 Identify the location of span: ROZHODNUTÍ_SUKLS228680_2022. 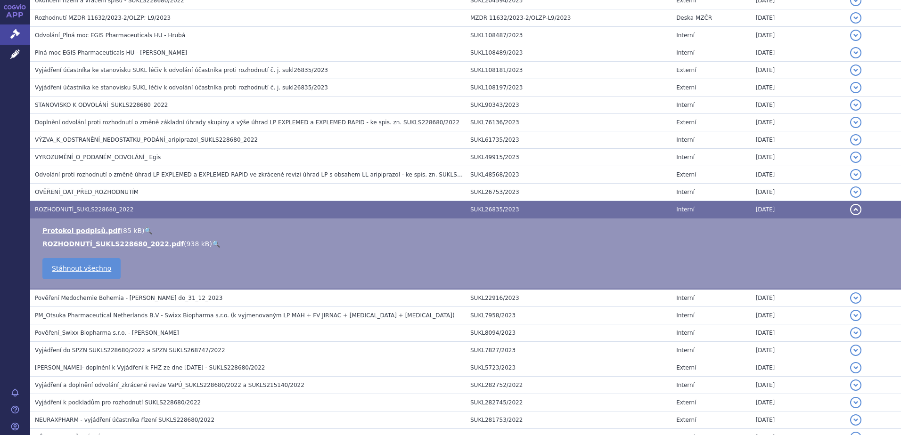
(84, 210).